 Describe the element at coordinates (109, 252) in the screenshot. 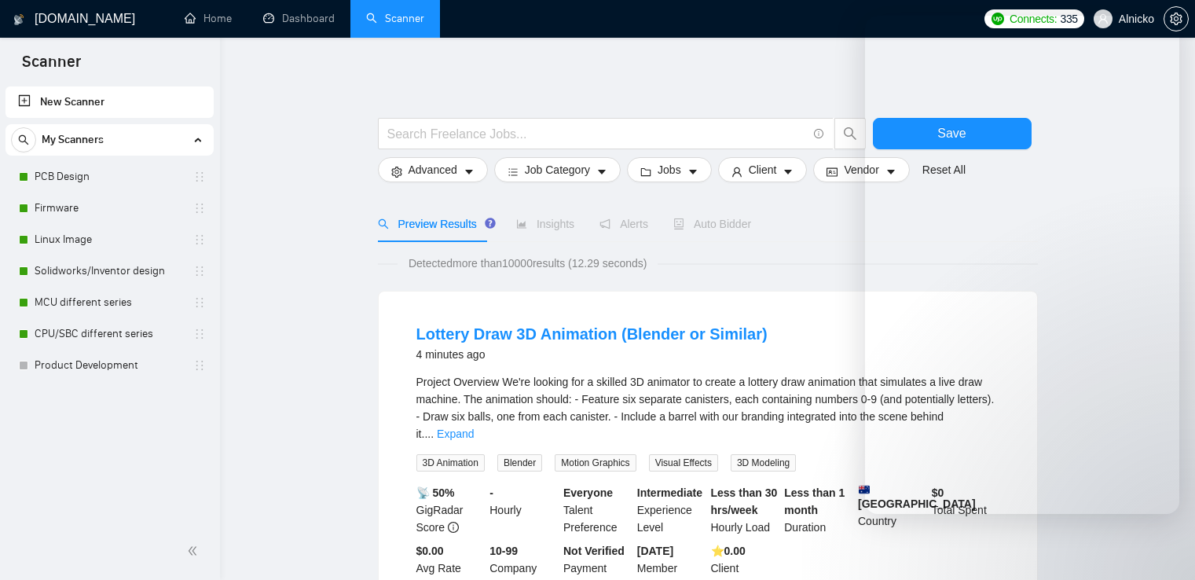

I see `li: My Scanners` at that location.